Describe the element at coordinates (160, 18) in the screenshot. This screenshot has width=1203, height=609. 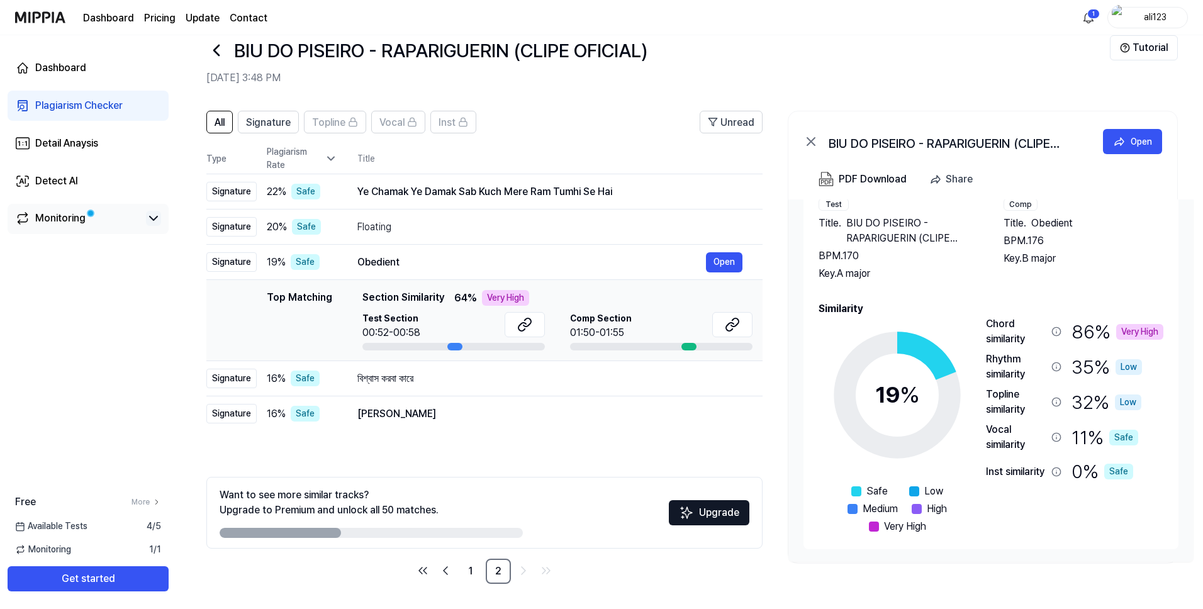
I see `a: Pricing` at that location.